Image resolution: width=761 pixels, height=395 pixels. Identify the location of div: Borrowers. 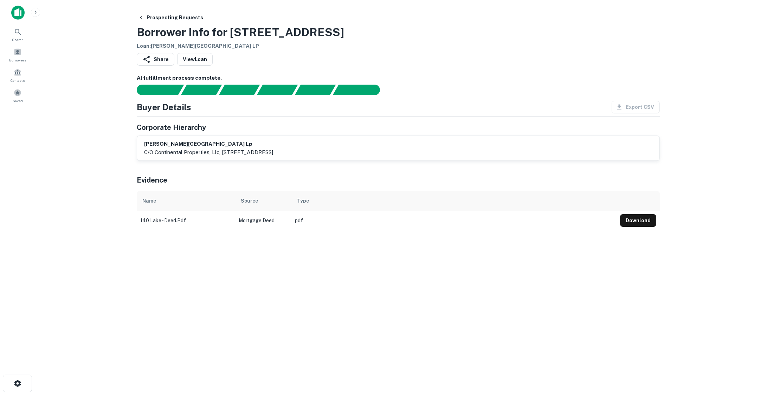
(18, 55).